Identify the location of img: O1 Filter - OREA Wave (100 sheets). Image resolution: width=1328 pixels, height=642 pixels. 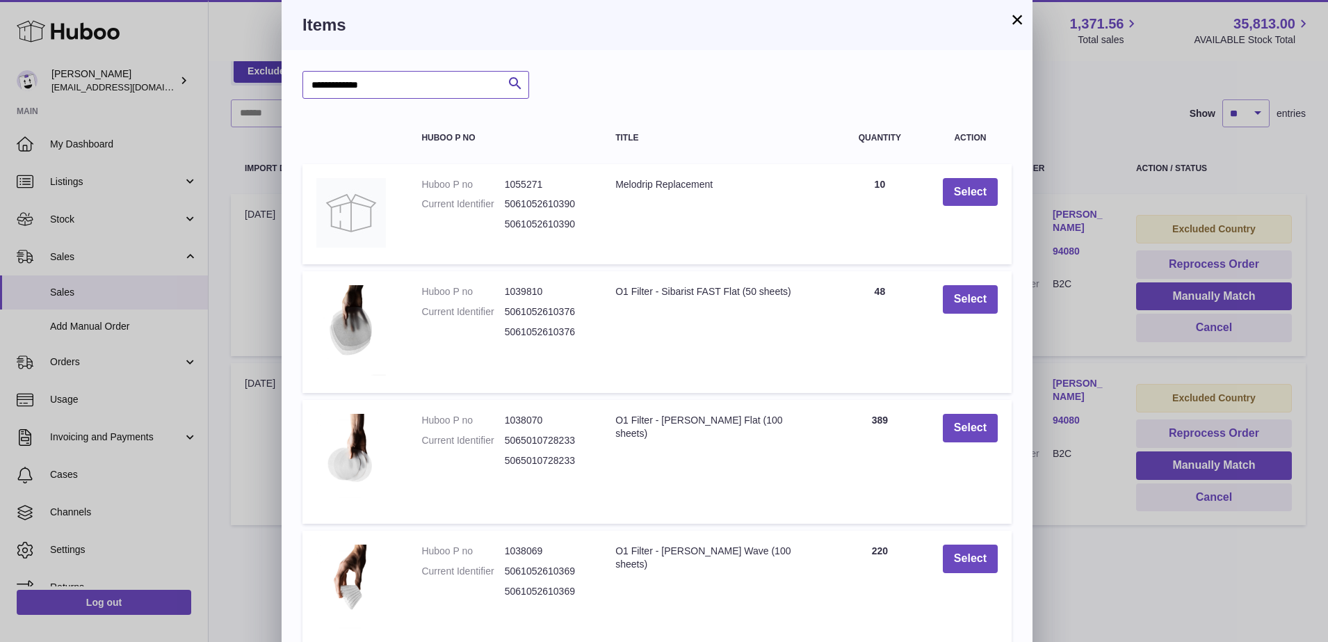
(351, 590).